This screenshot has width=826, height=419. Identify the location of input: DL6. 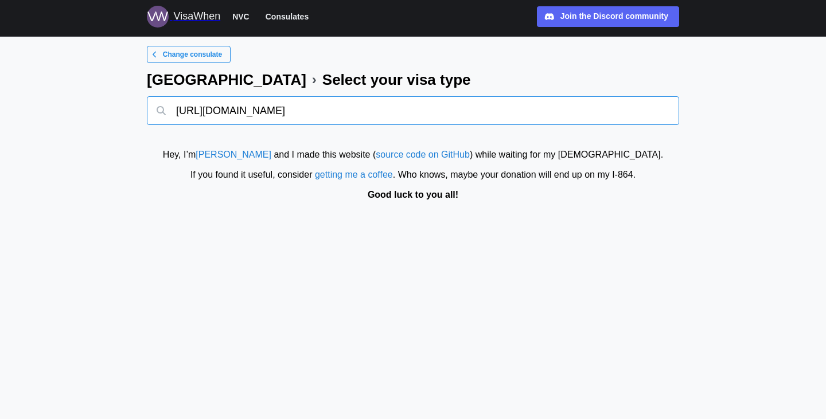
(413, 111).